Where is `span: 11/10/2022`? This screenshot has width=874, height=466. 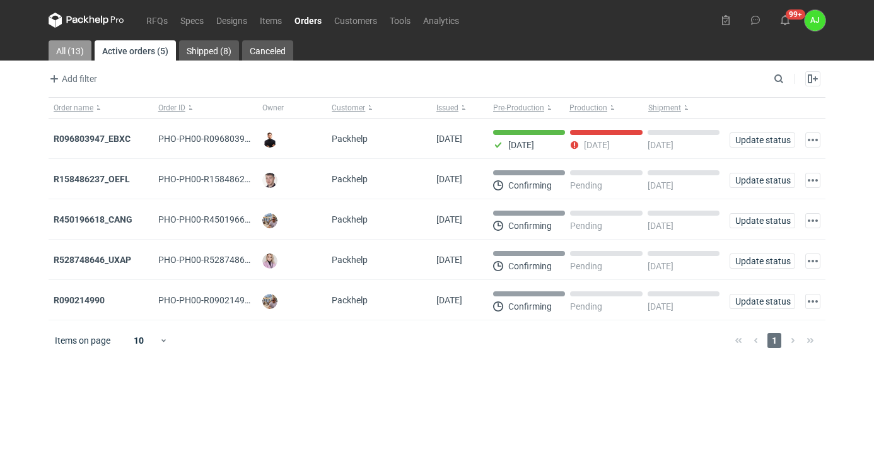 span: 11/10/2022 is located at coordinates (449, 139).